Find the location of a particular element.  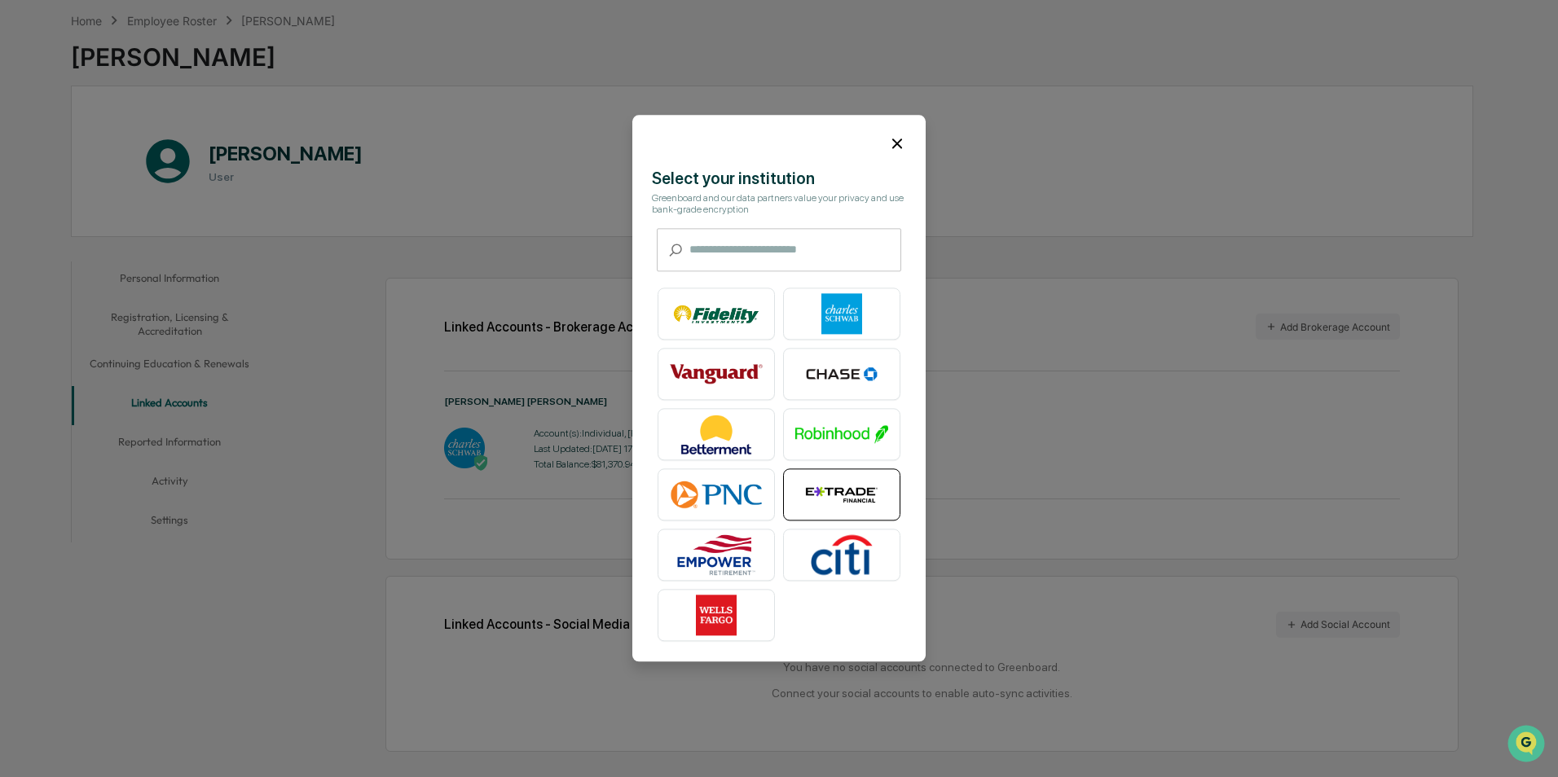

img: Fidelity Investments is located at coordinates (716, 315).